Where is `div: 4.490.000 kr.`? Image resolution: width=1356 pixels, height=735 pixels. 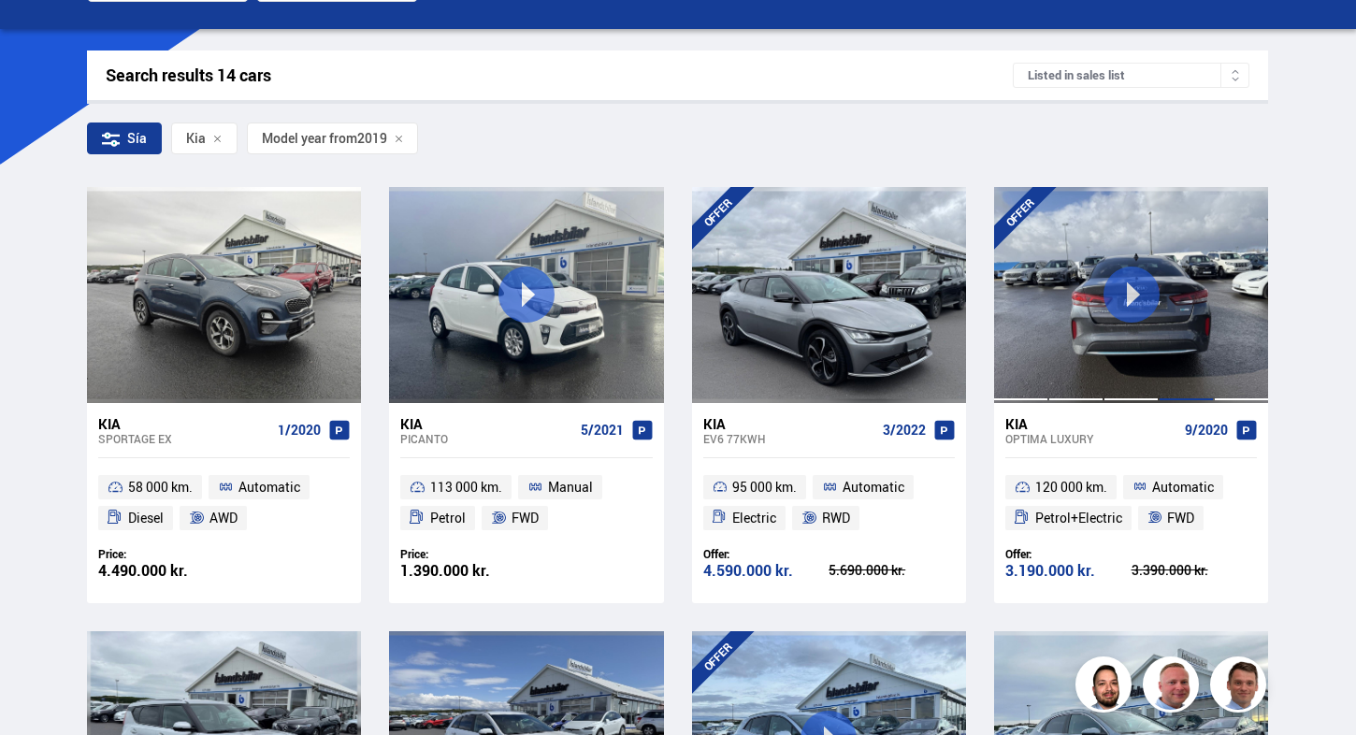 div: 4.490.000 kr. is located at coordinates (161, 571).